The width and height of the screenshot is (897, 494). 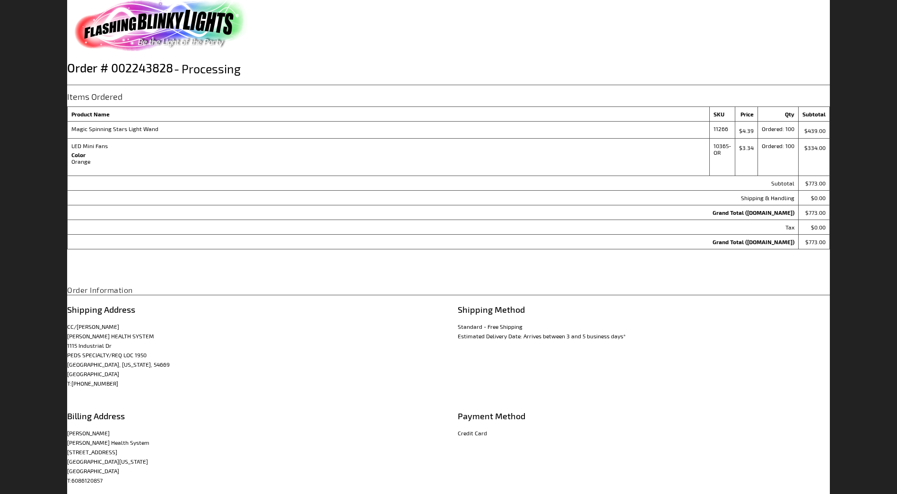 What do you see at coordinates (388, 129) in the screenshot?
I see `strong: Magic Spinning Stars Light Wand` at bounding box center [388, 129].